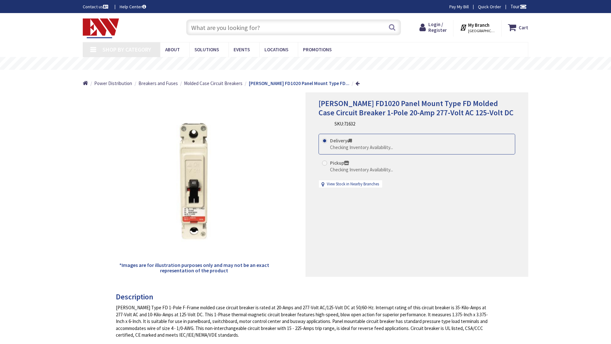 The image size is (611, 344). What do you see at coordinates (242, 49) in the screenshot?
I see `span: Events` at bounding box center [242, 49].